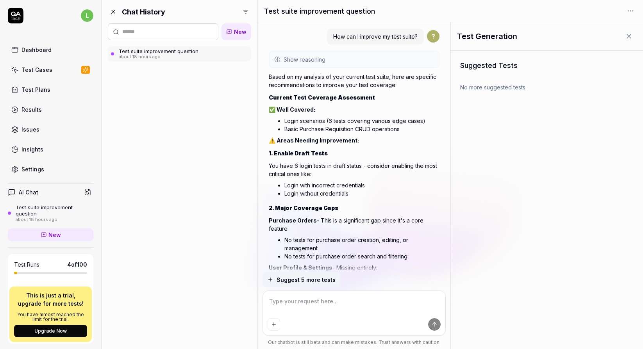  I want to click on span: How can I improve my test suite?, so click(375, 36).